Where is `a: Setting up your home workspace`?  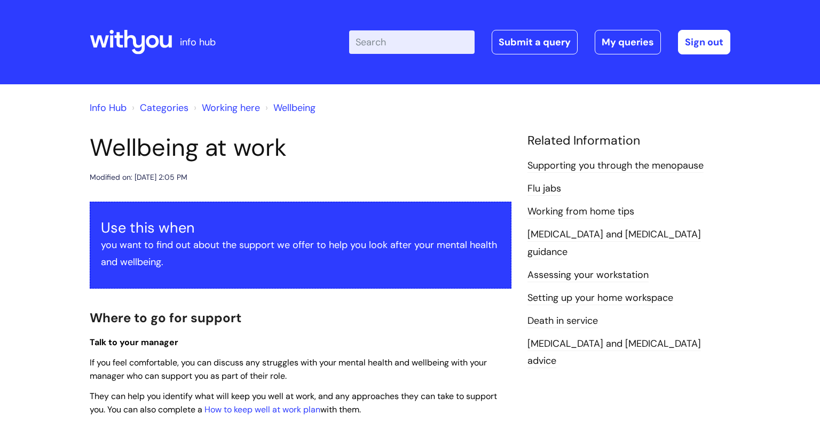 a: Setting up your home workspace is located at coordinates (600, 298).